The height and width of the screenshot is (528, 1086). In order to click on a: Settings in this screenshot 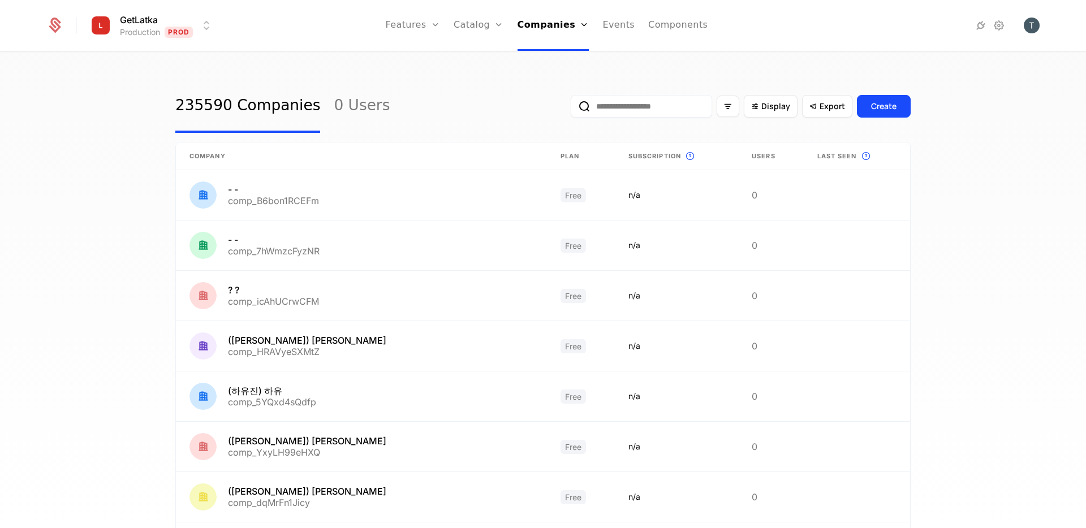, I will do `click(999, 25)`.